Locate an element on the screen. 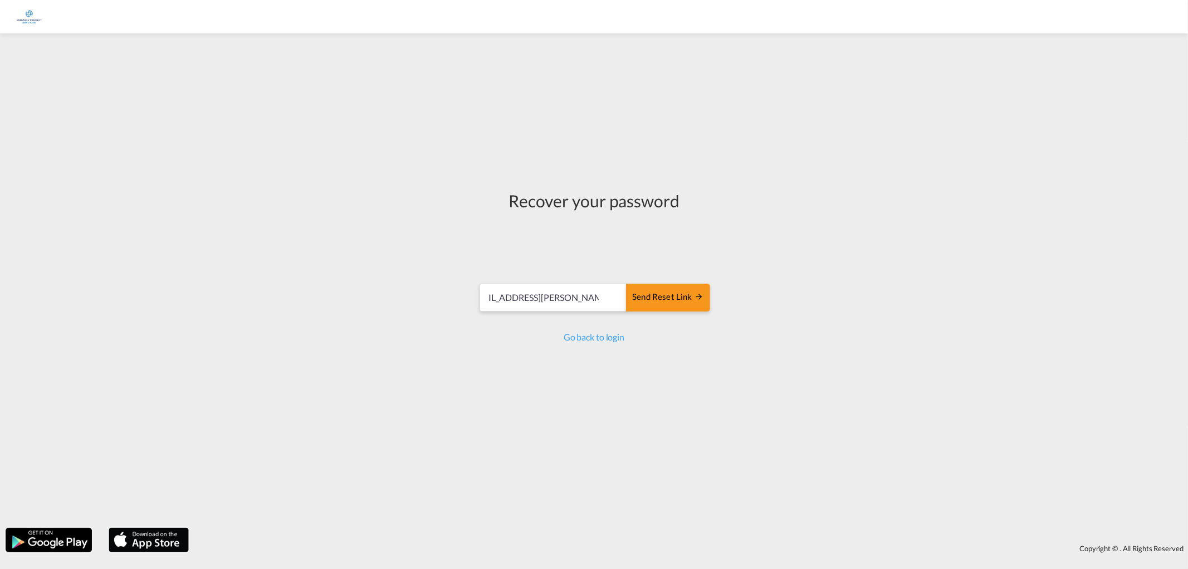  div: Copyright © . All Rights Reserved is located at coordinates (691, 548).